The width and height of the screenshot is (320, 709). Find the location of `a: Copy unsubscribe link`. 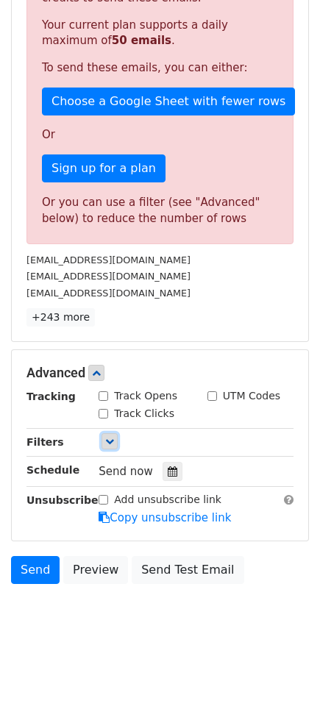

a: Copy unsubscribe link is located at coordinates (165, 518).